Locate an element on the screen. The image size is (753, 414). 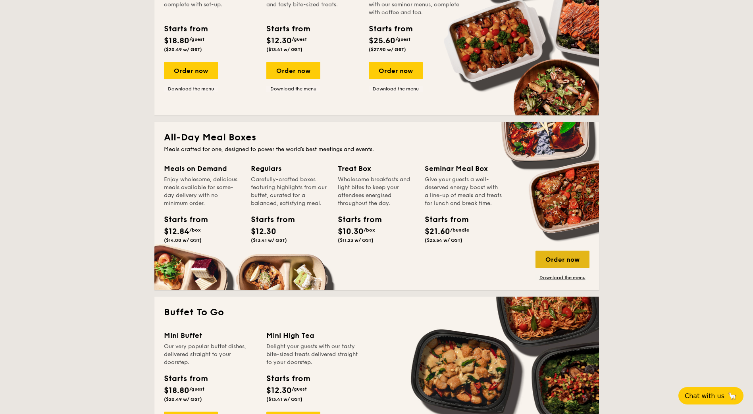
div: Mini Buffet is located at coordinates (210, 336).